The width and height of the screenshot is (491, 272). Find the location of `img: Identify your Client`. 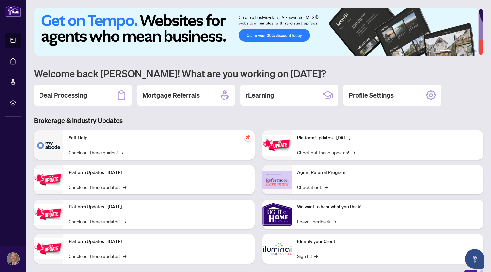

img: Identify your Client is located at coordinates (277, 249).